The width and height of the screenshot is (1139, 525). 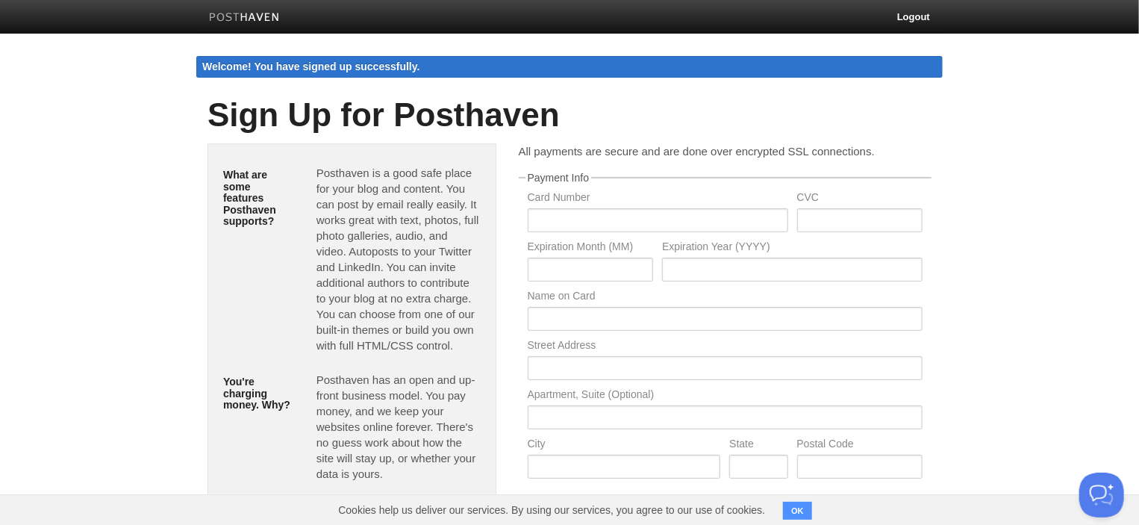 I want to click on img: Posthaven-bar, so click(x=244, y=18).